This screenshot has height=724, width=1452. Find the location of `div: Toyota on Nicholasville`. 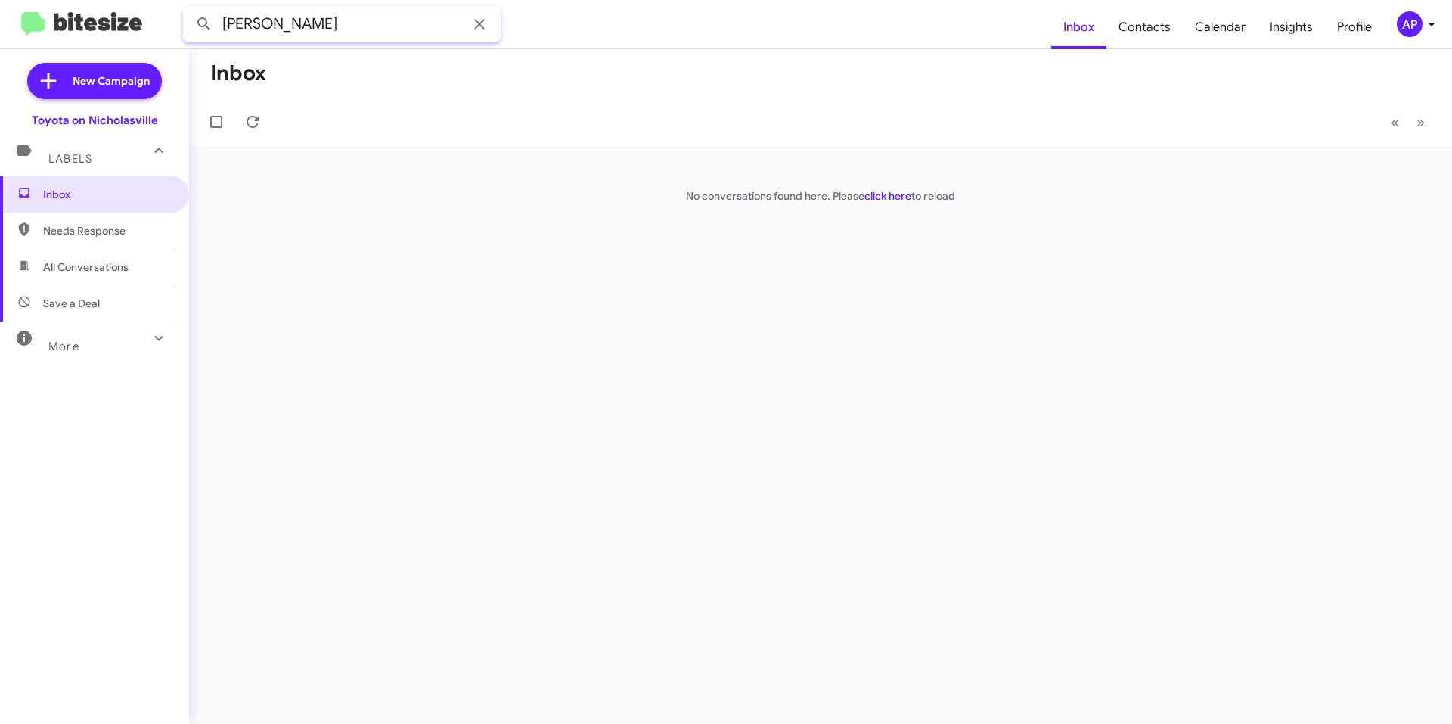

div: Toyota on Nicholasville is located at coordinates (95, 120).